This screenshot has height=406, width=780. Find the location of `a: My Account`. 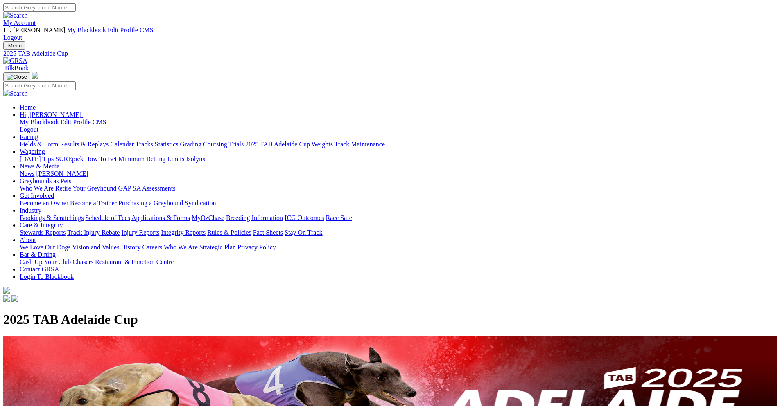

a: My Account is located at coordinates (20, 23).